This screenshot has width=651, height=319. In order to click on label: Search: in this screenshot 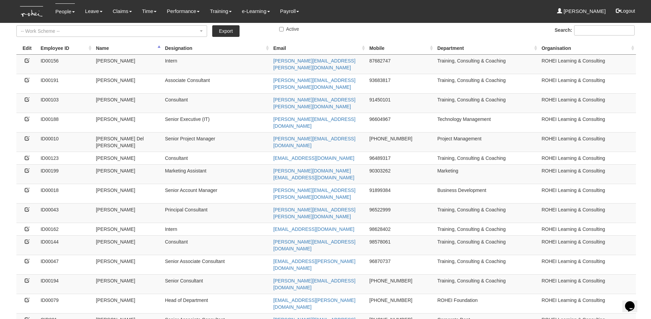, I will do `click(594, 30)`.